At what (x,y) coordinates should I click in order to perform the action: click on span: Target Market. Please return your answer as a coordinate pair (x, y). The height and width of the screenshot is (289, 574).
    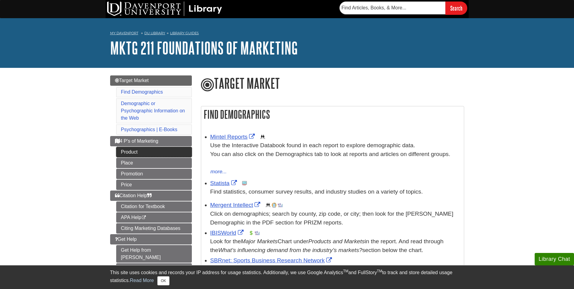
    Looking at the image, I should click on (132, 80).